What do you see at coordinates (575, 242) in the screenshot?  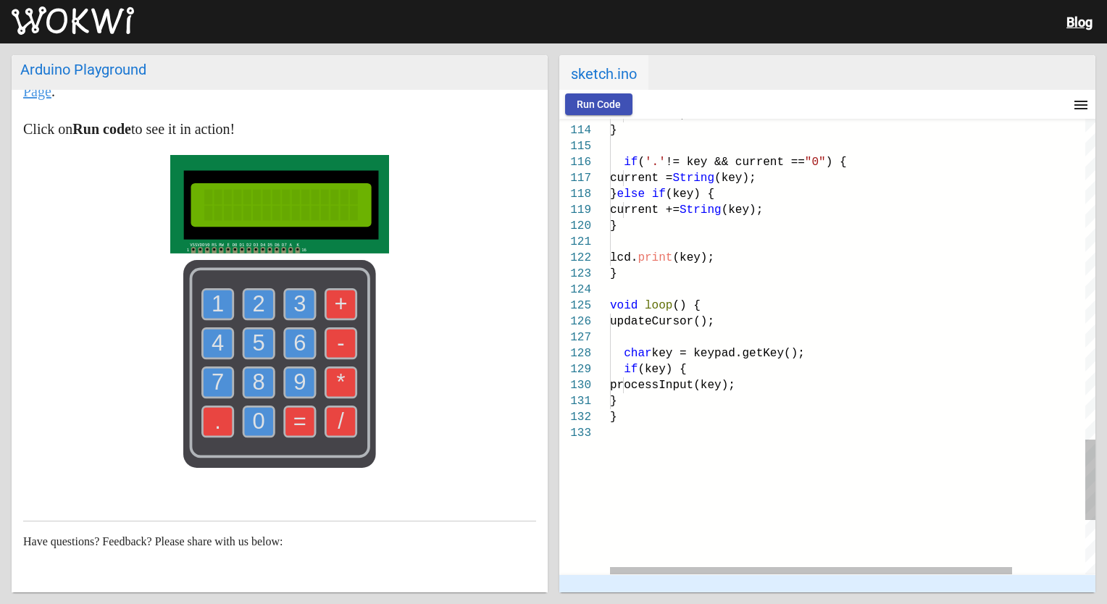 I see `div: 121` at bounding box center [575, 242].